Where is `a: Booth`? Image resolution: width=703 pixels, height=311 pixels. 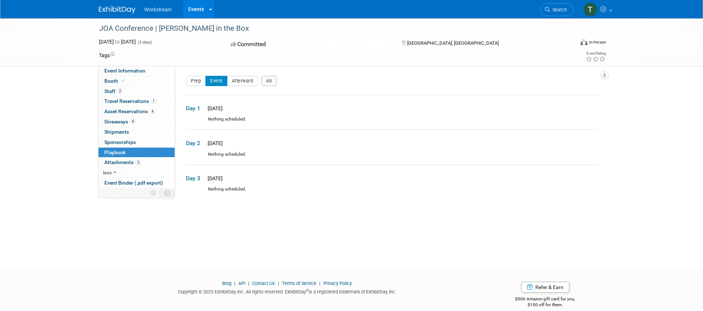 a: Booth is located at coordinates (137, 81).